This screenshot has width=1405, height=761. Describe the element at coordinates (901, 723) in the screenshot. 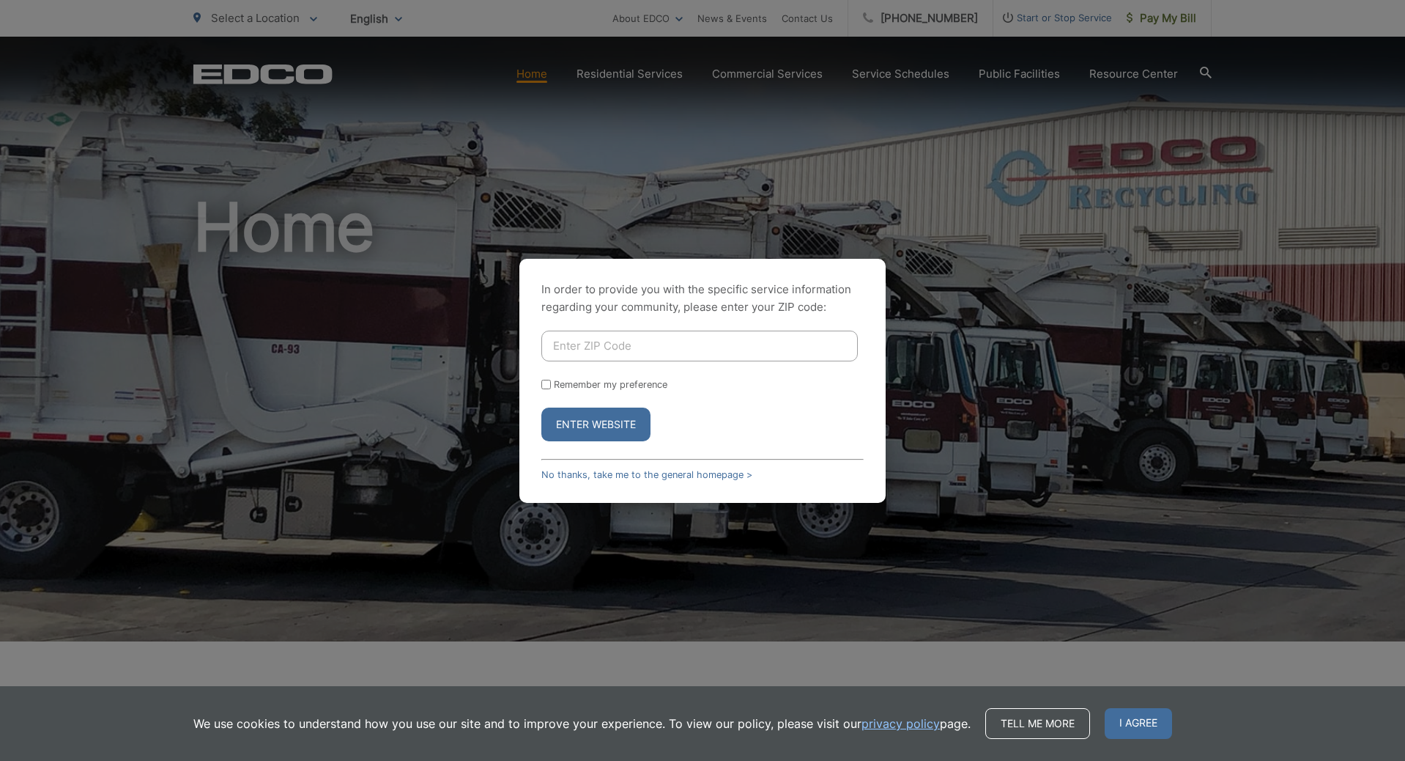

I see `a: privacy policy` at that location.